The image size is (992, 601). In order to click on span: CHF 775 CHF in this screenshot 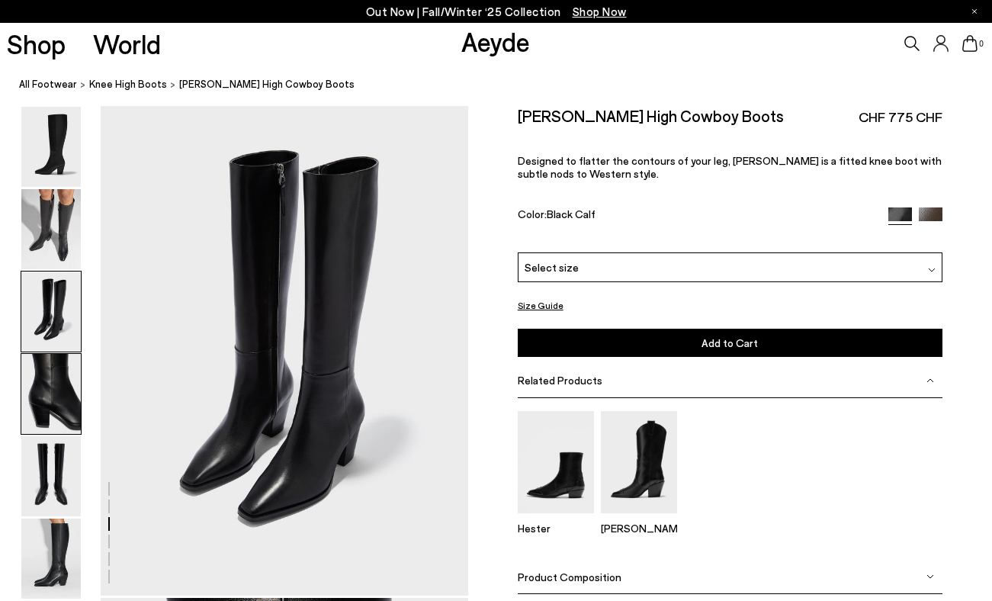, I will do `click(901, 117)`.